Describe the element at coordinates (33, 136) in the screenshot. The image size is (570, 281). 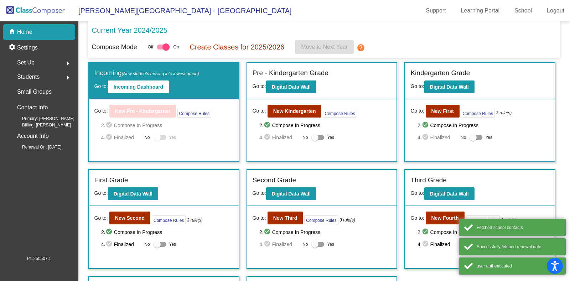
I see `p: Account Info` at that location.